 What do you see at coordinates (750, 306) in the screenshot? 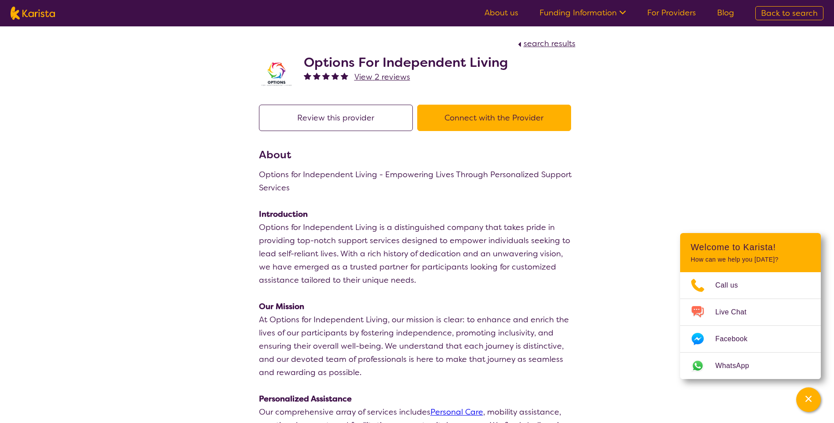
I see `div: Channel Menu` at bounding box center [750, 306].